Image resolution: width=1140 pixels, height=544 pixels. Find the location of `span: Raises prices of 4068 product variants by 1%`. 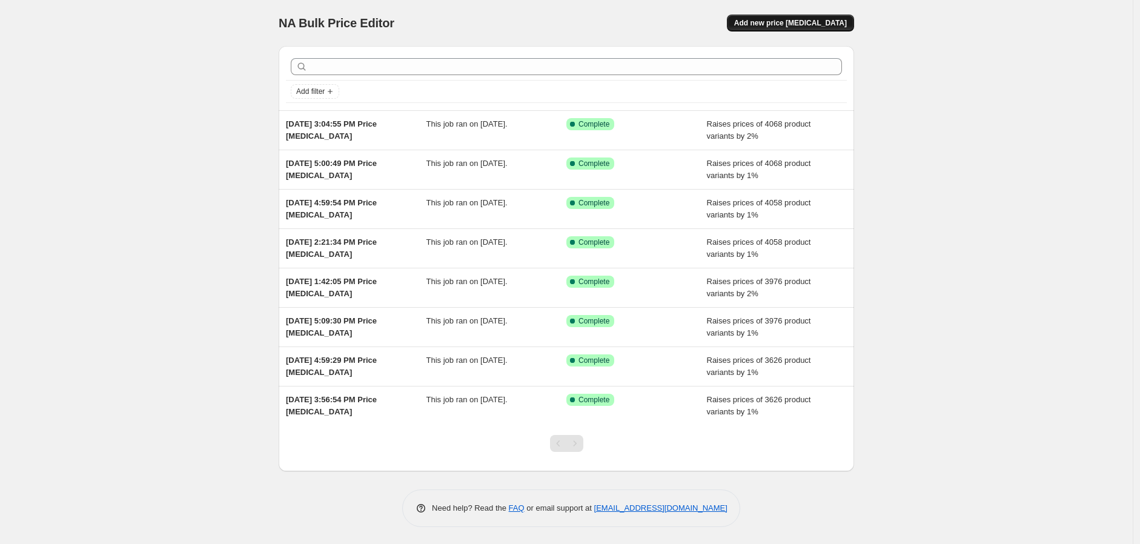

span: Raises prices of 4068 product variants by 1% is located at coordinates (759, 169).